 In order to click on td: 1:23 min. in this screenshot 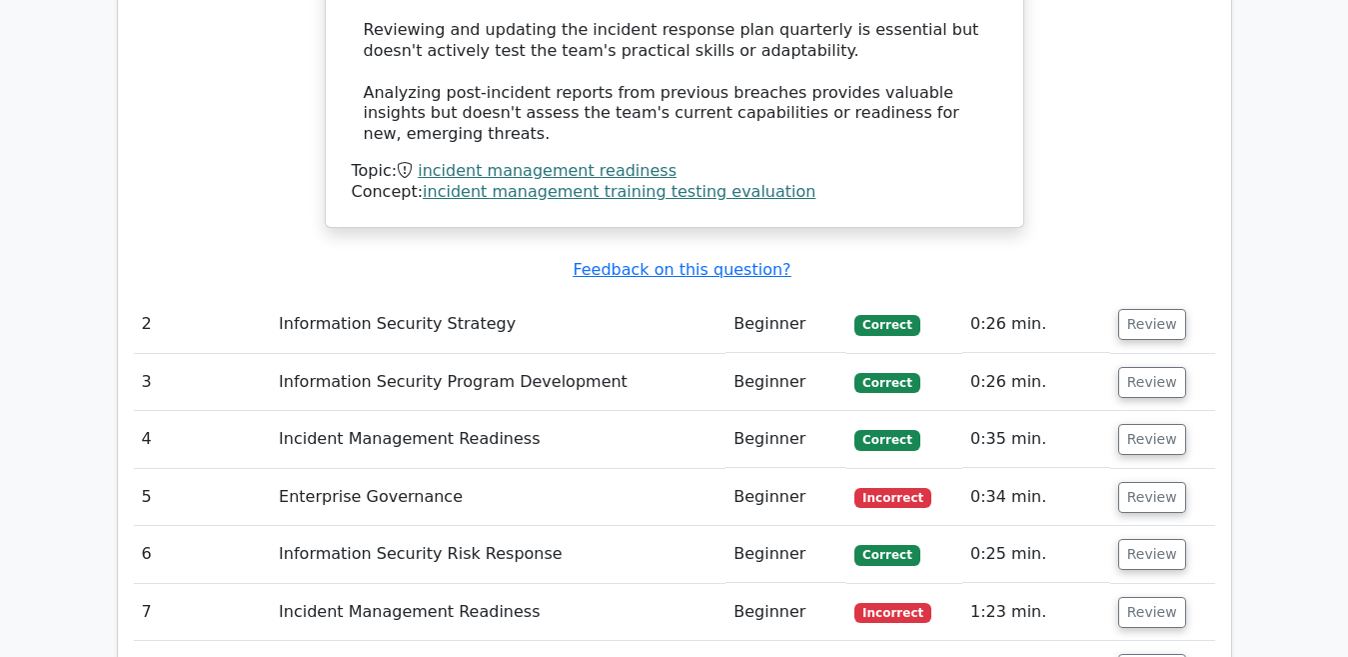, I will do `click(1036, 612)`.